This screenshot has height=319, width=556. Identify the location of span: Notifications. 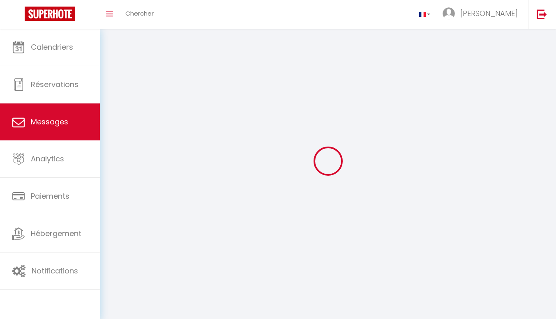
(55, 271).